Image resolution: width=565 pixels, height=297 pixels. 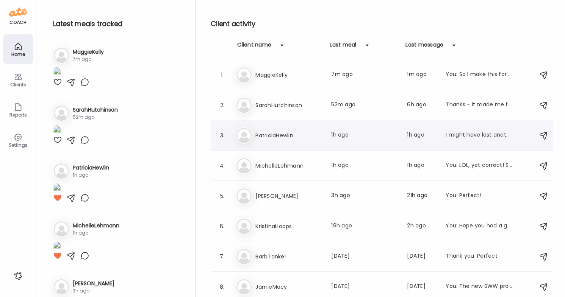 What do you see at coordinates (118, 24) in the screenshot?
I see `h2: Latest meals tracked` at bounding box center [118, 24].